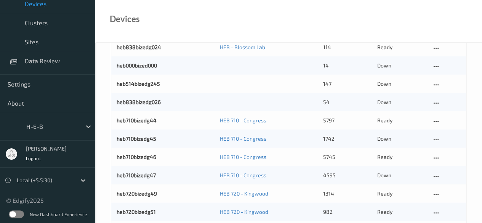  I want to click on div: 1742, so click(347, 139).